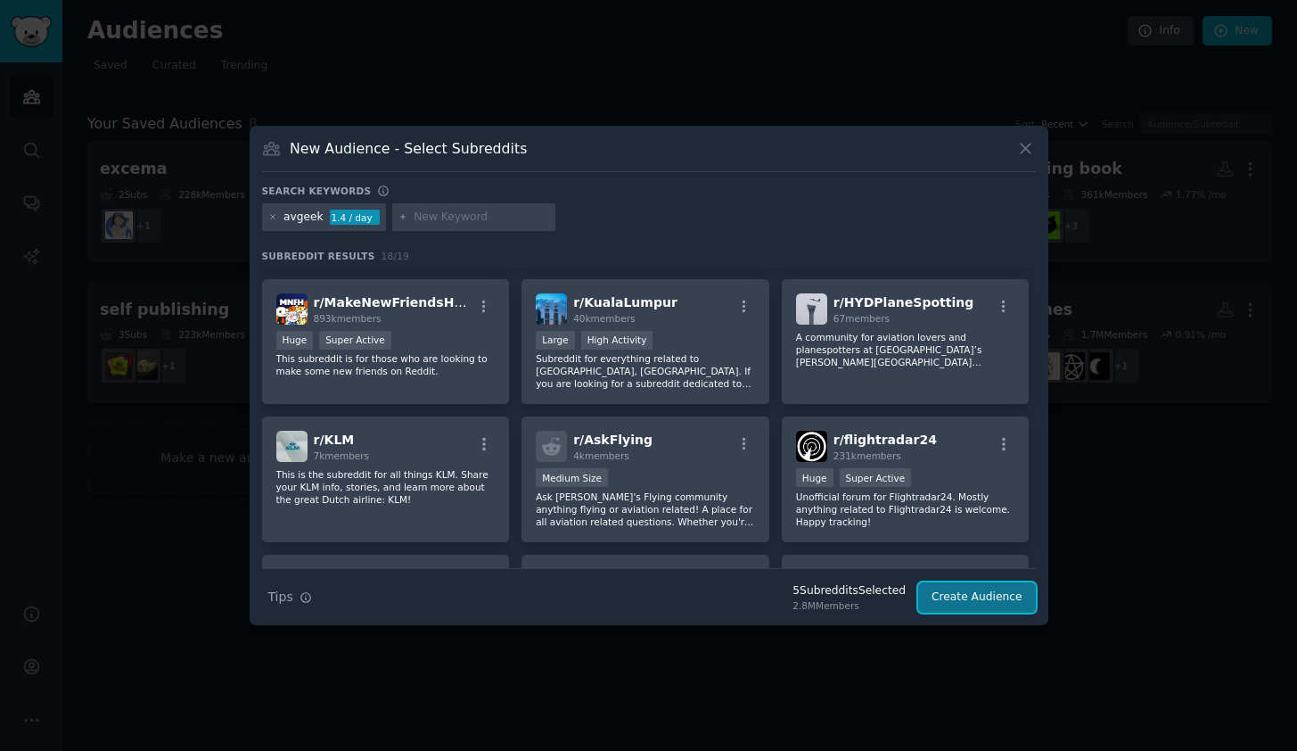  What do you see at coordinates (885, 440) in the screenshot?
I see `span: r/ flightradar24` at bounding box center [885, 440].